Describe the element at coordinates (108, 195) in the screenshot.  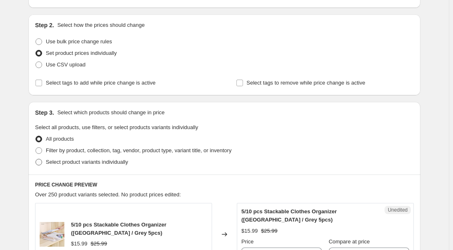
I see `span: Over 250 product variants selected. No product prices edited:` at that location.